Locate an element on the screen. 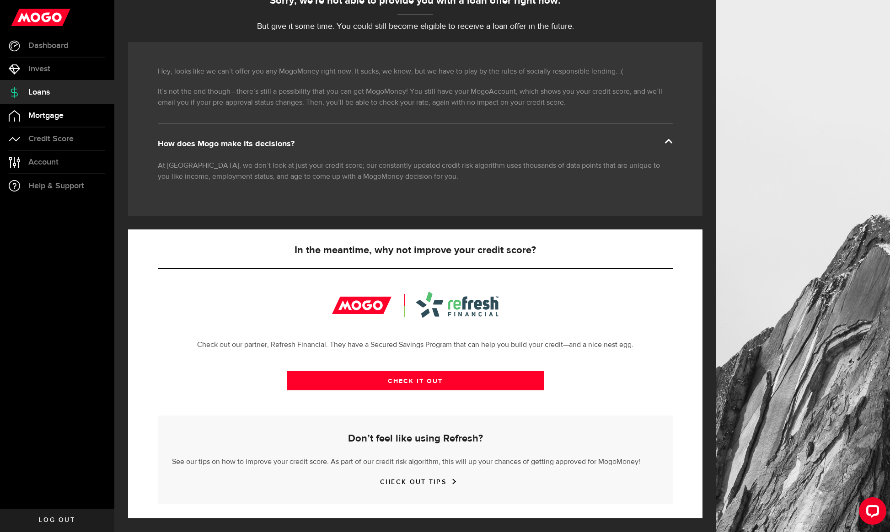 The image size is (890, 532). span: Mortgage is located at coordinates (46, 116).